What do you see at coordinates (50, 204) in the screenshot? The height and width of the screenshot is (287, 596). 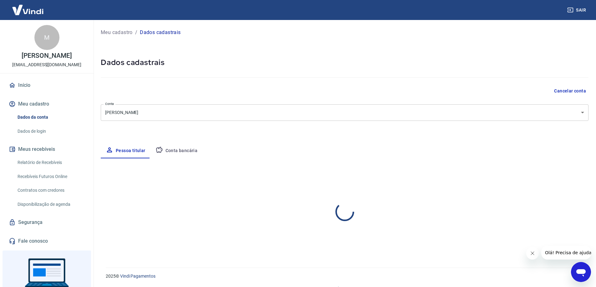 I see `a: Disponibilização de agenda` at bounding box center [50, 204].